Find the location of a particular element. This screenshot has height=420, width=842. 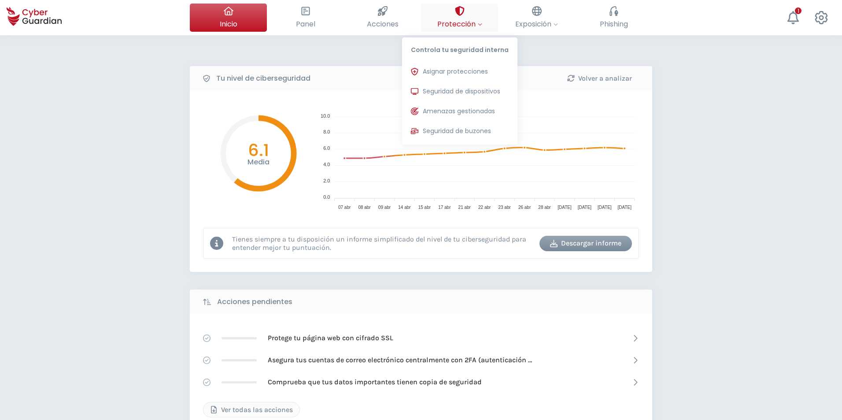

tspan: 28 abr is located at coordinates (545, 207).